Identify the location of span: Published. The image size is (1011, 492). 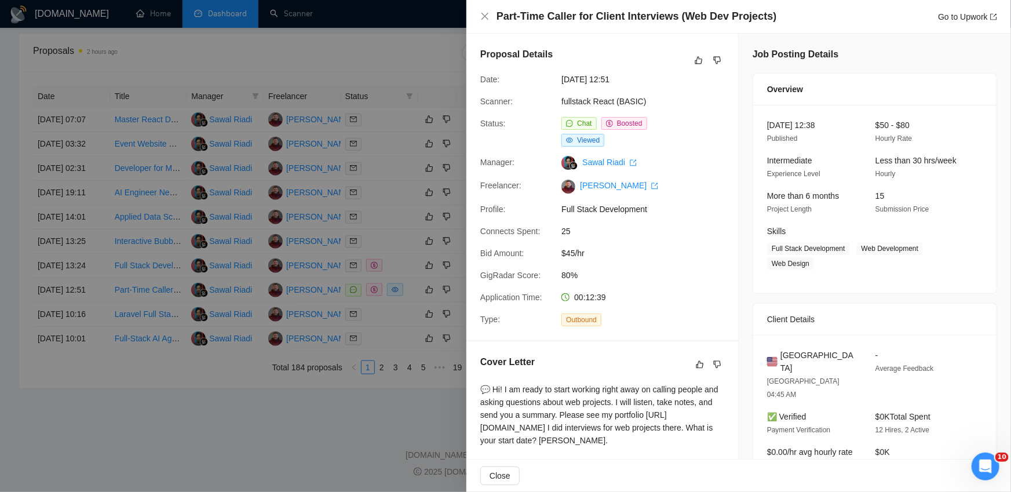
(782, 138).